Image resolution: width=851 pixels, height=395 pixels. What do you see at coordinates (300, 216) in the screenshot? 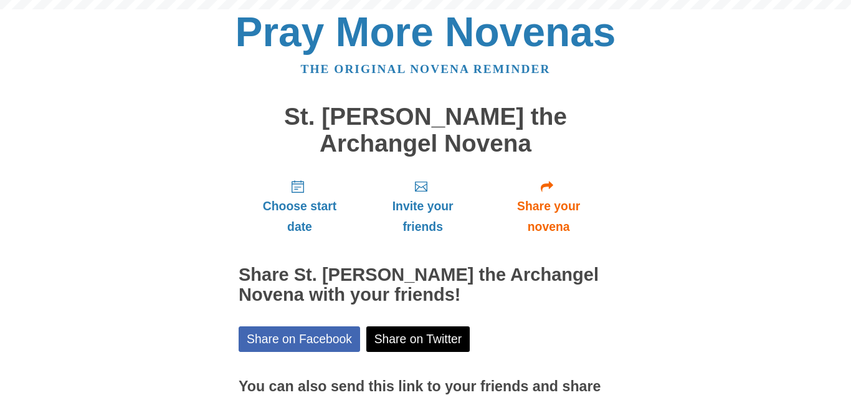
I see `span: Choose start date` at bounding box center [300, 216].